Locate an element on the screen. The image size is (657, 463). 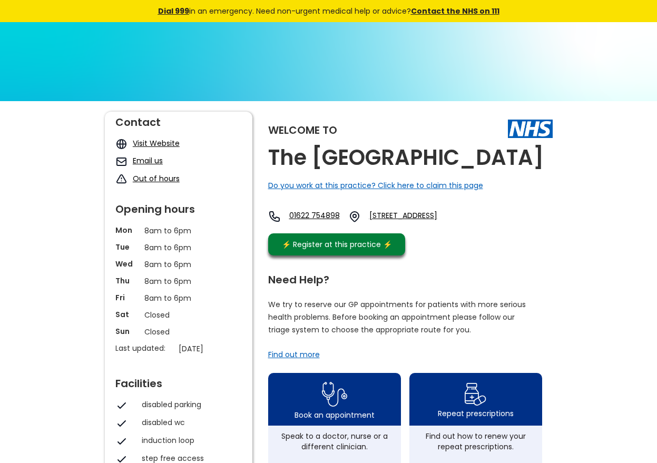
div: Speak to a doctor, nurse or a different clinician. is located at coordinates (335, 442).